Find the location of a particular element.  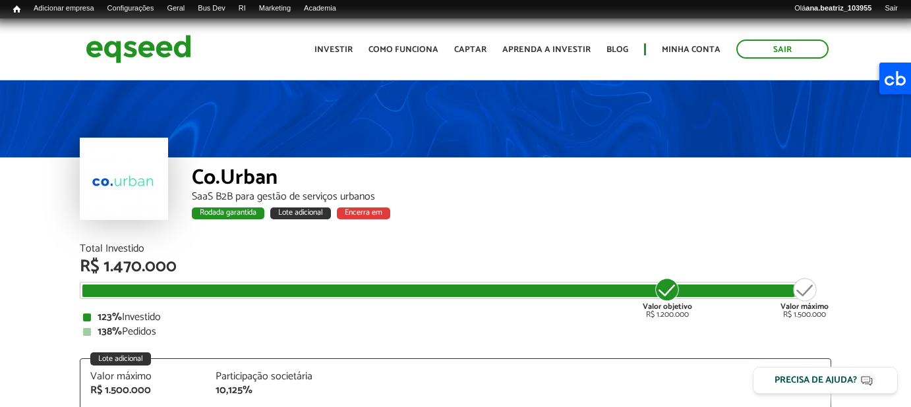

div: Investido is located at coordinates (455, 318).